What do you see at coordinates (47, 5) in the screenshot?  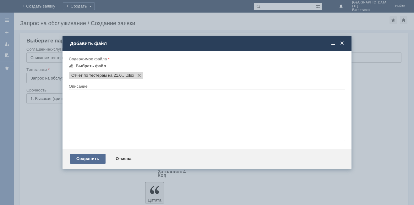 I see `div: добрый вечер! Тестеры на замену` at bounding box center [47, 5].